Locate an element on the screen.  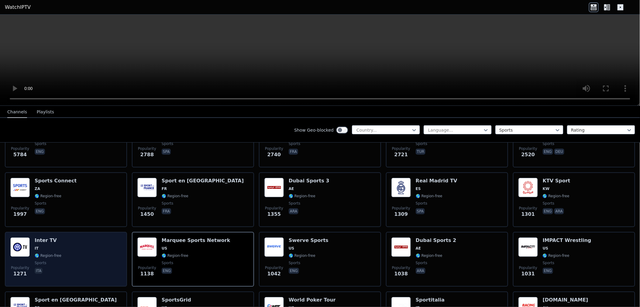
img: Dubai Sports 3 is located at coordinates (274, 187).